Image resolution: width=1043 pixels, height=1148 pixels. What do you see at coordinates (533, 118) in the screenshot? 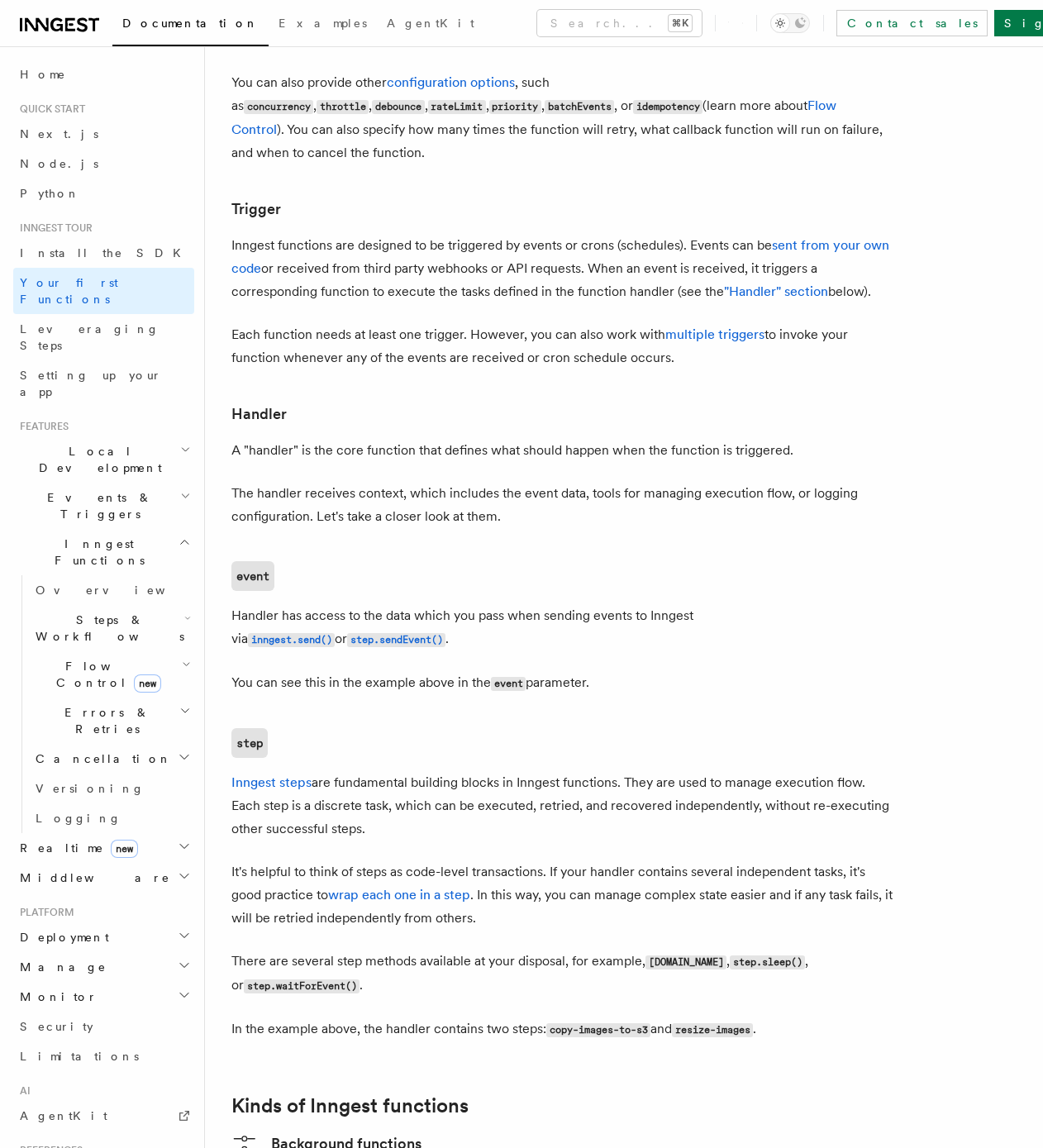
I see `a: Flow Control` at bounding box center [533, 118].